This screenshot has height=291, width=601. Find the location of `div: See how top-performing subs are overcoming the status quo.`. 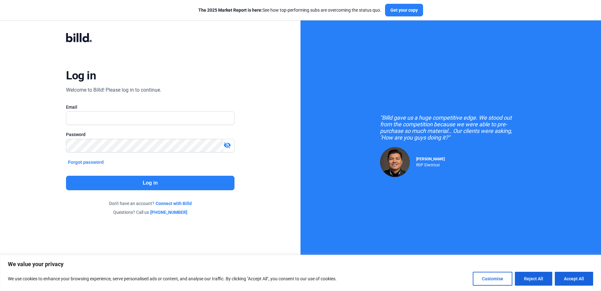

div: See how top-performing subs are overcoming the status quo. is located at coordinates (290, 10).